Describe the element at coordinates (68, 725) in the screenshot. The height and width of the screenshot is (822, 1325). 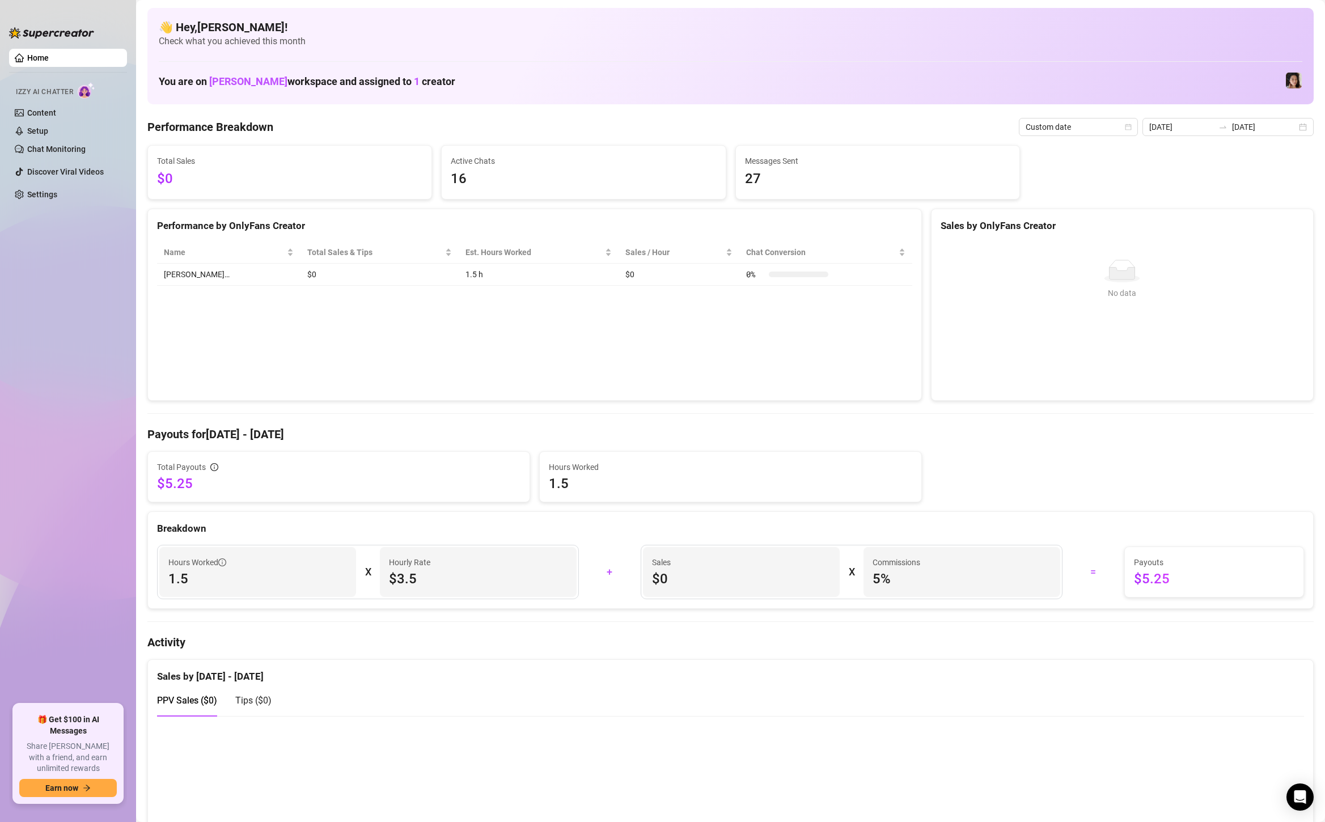
I see `span: 🎁 Get $100 in AI Messages` at that location.